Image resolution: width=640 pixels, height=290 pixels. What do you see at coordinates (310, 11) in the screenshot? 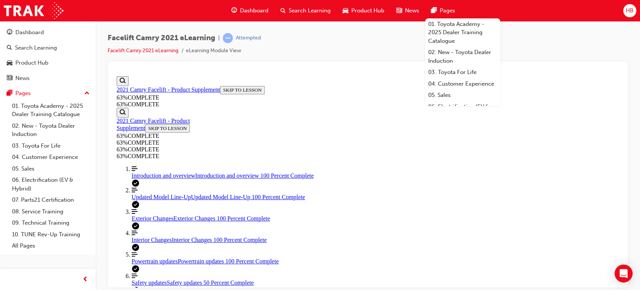
I see `span: Search Learning` at bounding box center [310, 11].